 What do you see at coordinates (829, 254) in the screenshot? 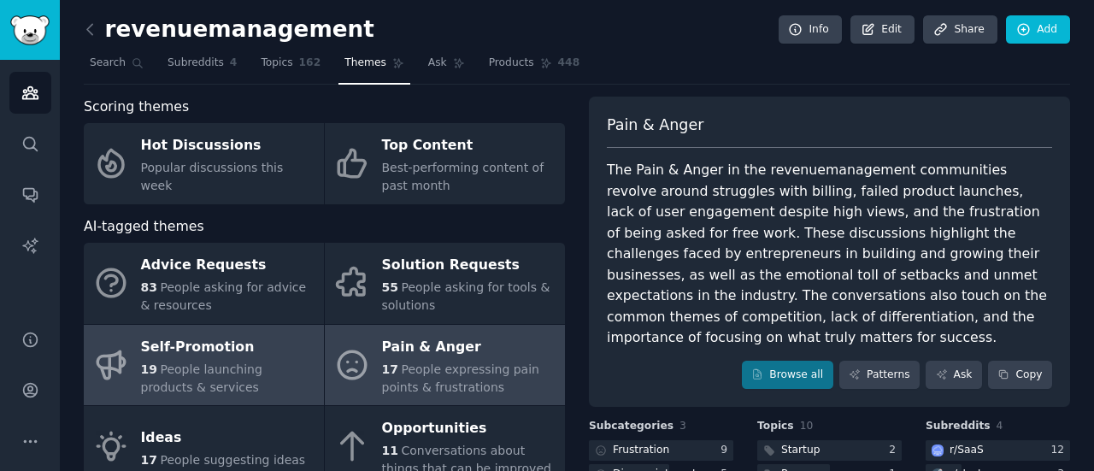
I see `div: The Pain & Anger in the revenuemanagement communities revolve around struggles with billing, fail...` at bounding box center [829, 254].